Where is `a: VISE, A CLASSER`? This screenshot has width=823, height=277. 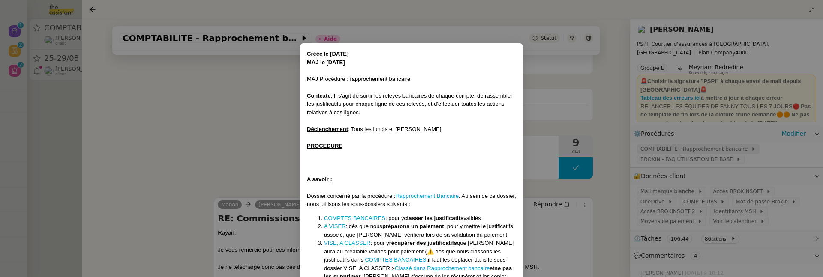
a: VISE, A CLASSER is located at coordinates (347, 243).